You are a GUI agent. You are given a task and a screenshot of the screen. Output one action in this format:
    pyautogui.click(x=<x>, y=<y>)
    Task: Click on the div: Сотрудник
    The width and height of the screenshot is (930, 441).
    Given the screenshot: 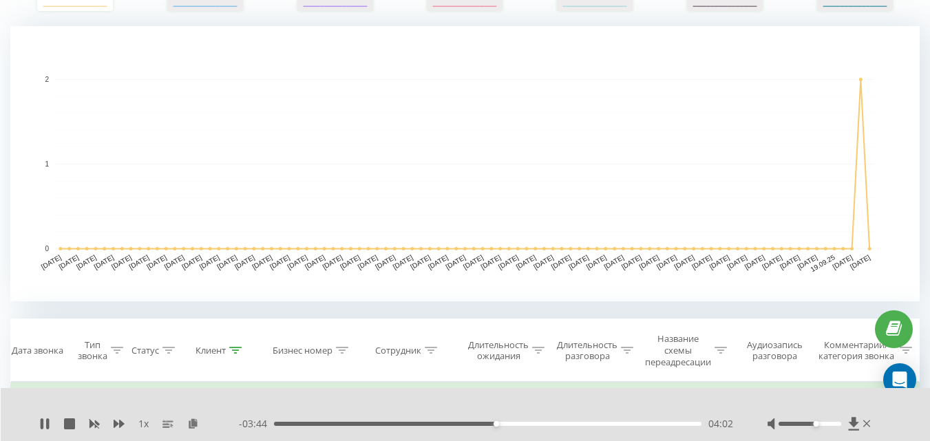 What is the action you would take?
    pyautogui.click(x=398, y=350)
    